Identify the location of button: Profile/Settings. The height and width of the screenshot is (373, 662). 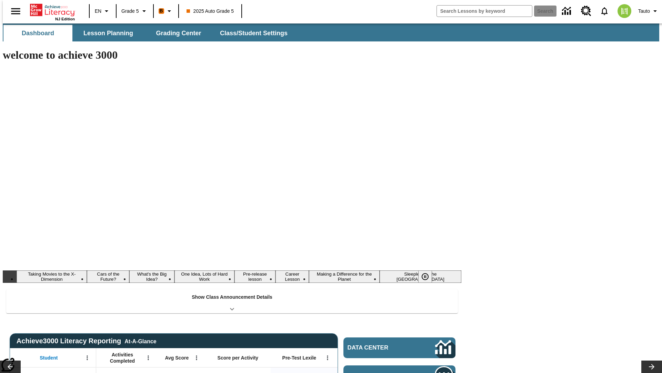
(649, 11).